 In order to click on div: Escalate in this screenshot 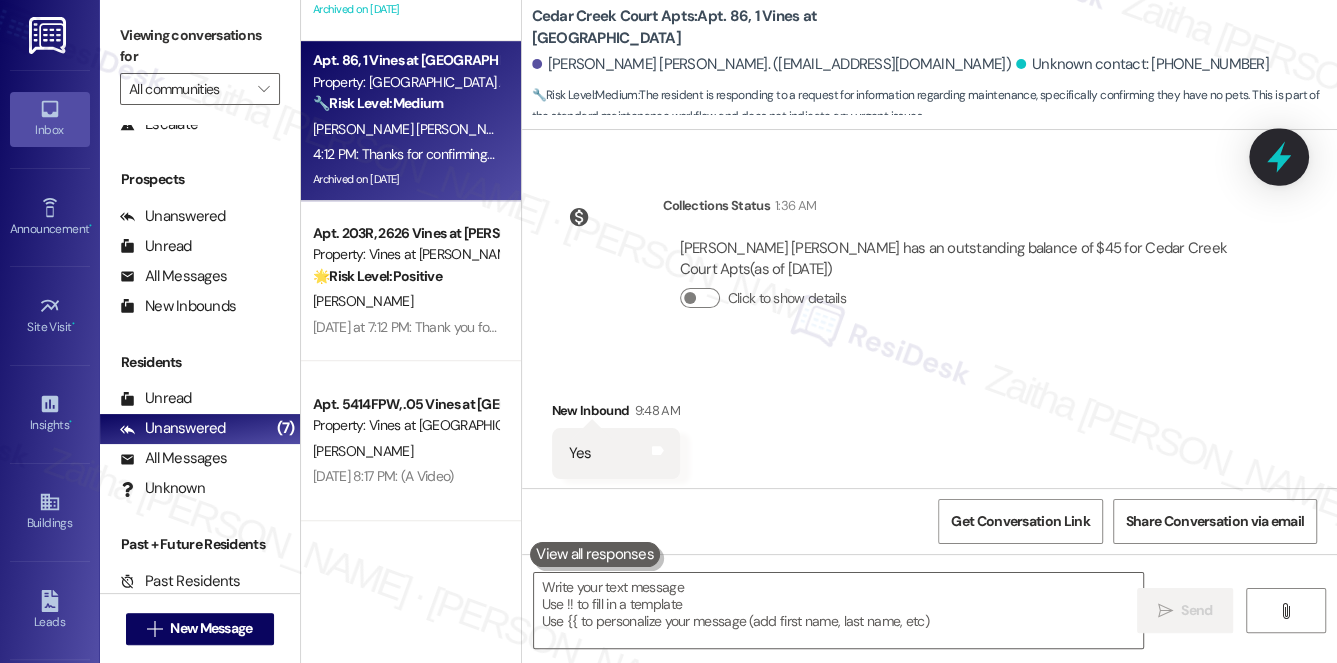, I will do `click(159, 124)`.